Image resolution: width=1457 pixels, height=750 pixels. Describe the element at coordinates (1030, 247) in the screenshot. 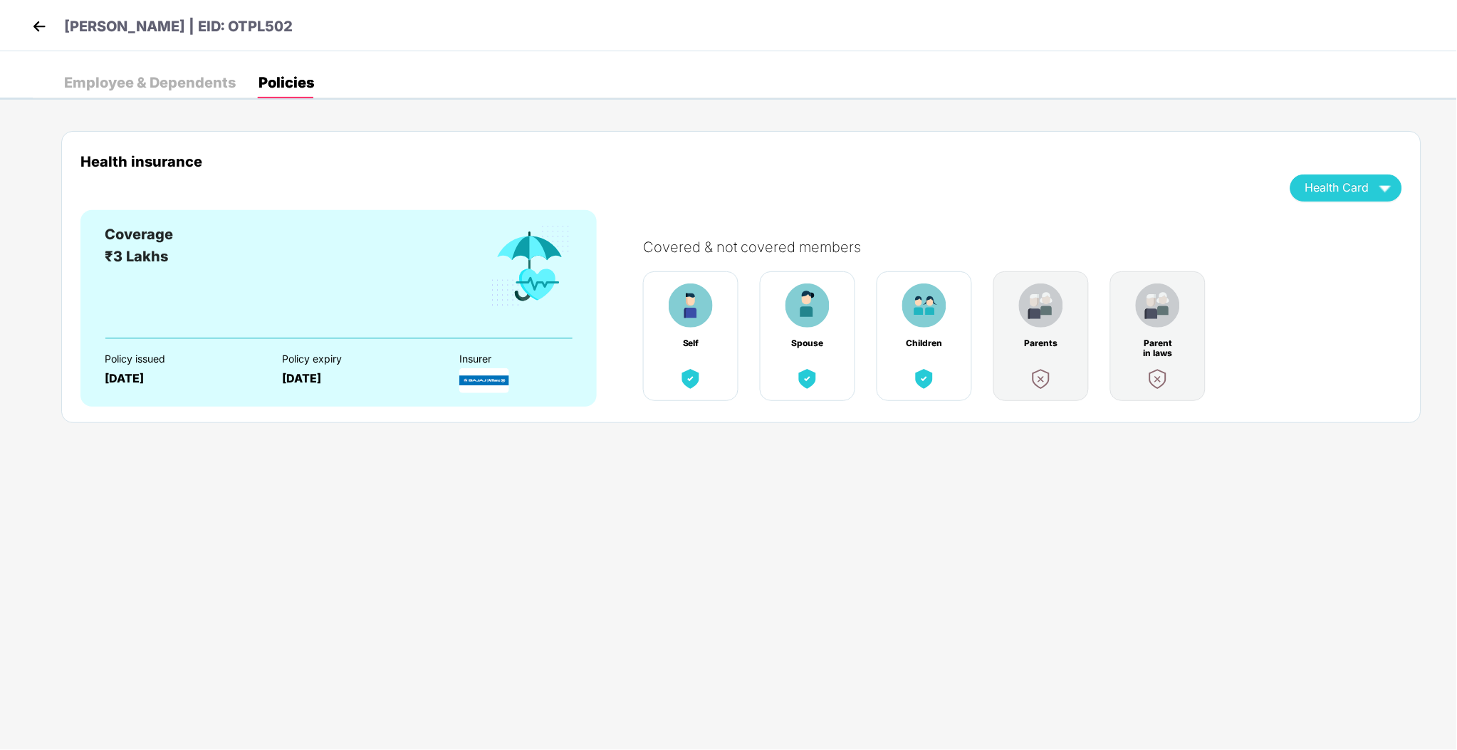

I see `div: Covered & not covered members` at that location.